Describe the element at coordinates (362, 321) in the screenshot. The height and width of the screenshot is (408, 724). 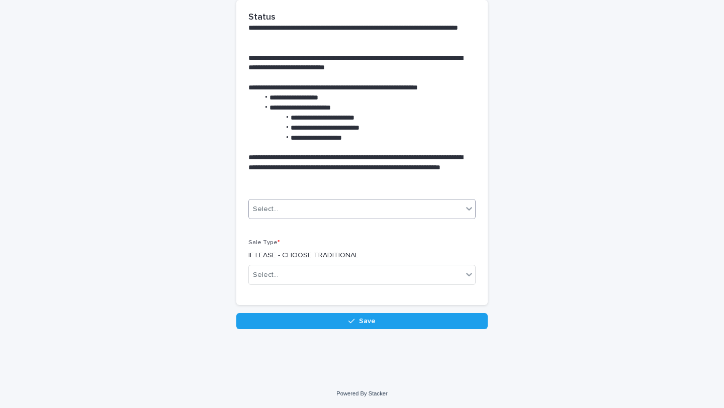
I see `button: Save` at that location.